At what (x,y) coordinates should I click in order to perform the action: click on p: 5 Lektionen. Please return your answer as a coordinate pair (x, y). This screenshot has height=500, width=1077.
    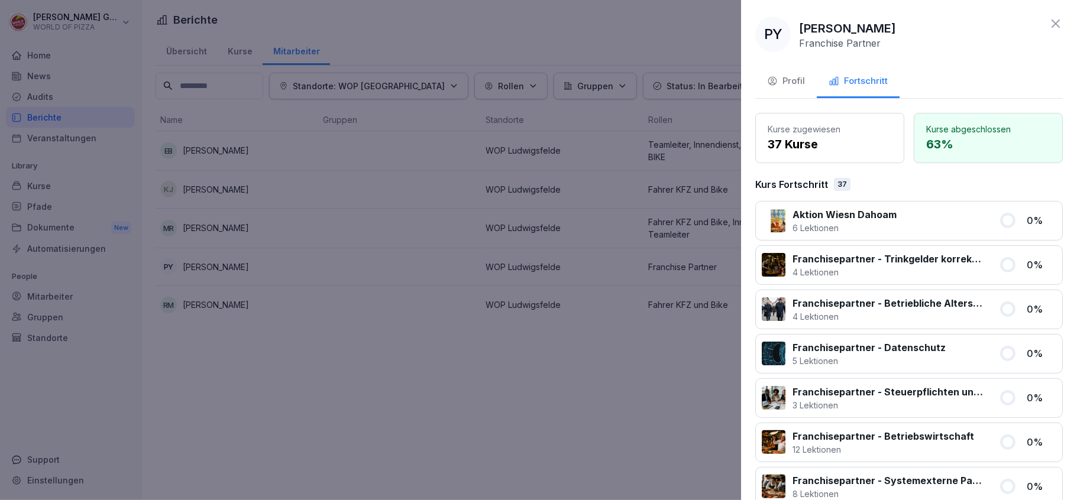
    Looking at the image, I should click on (869, 361).